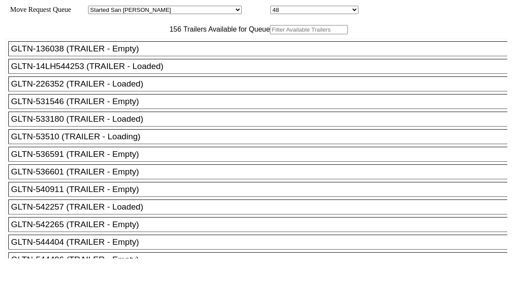 Image resolution: width=513 pixels, height=301 pixels. What do you see at coordinates (226, 29) in the screenshot?
I see `span: Trailers Available for Queue` at bounding box center [226, 29].